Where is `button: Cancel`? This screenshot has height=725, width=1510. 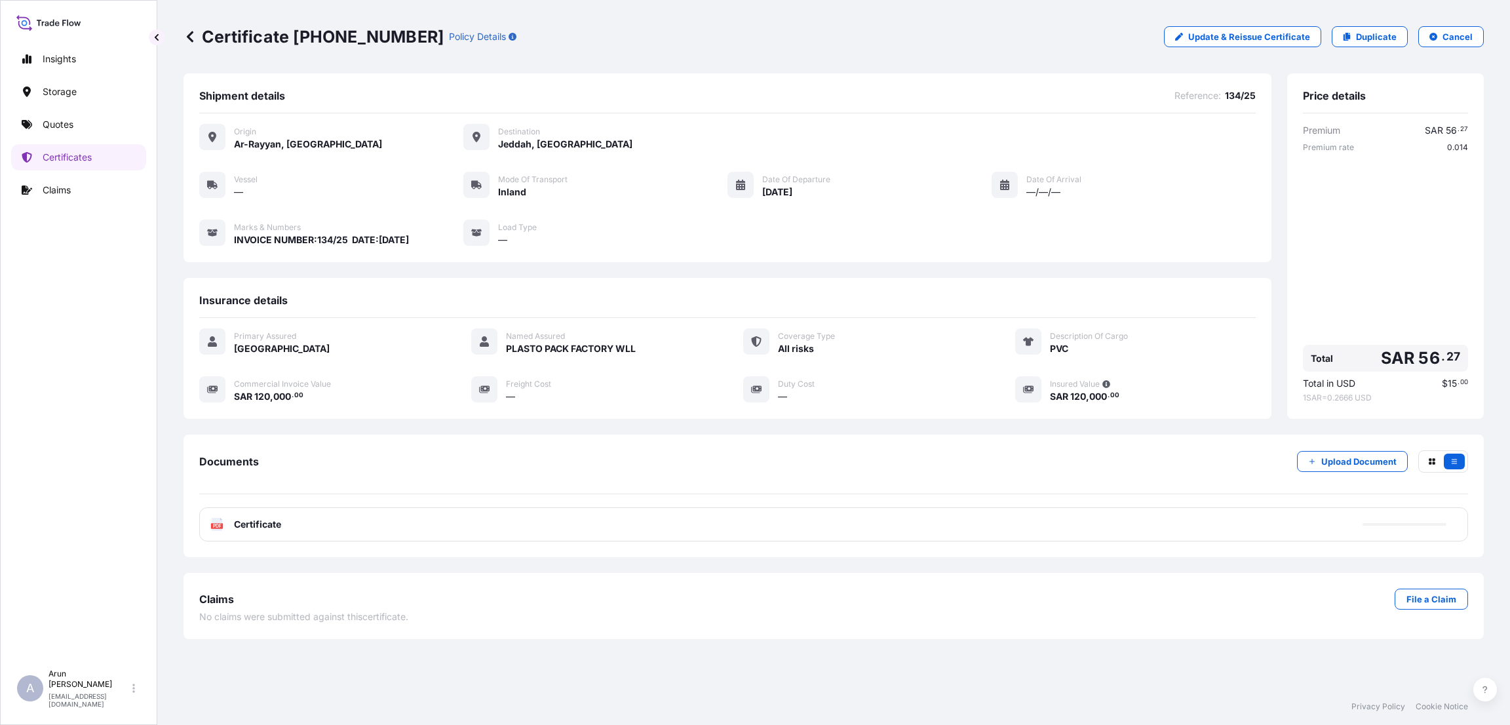
button: Cancel is located at coordinates (1451, 37).